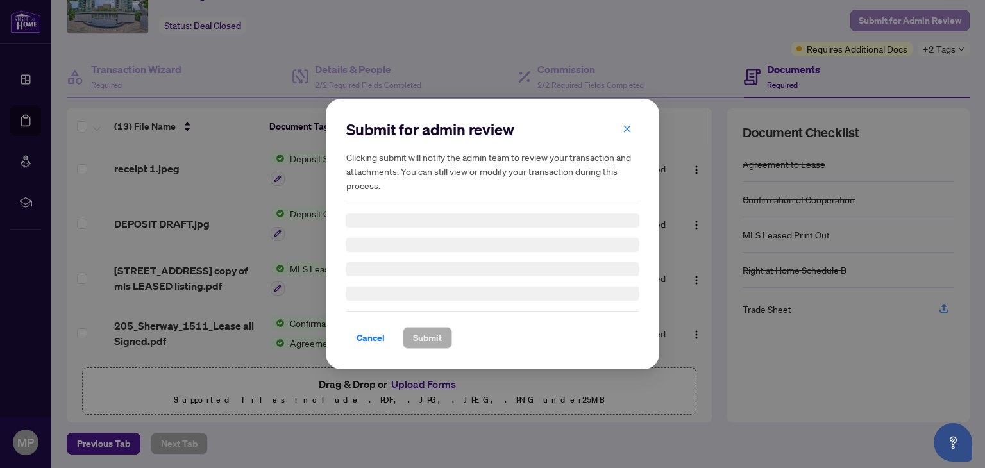  I want to click on span: Cancel, so click(371, 338).